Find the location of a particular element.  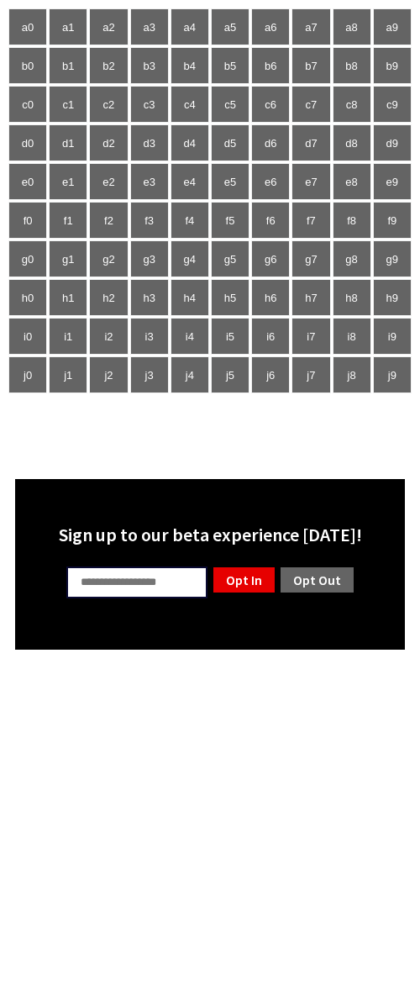

td: f6 is located at coordinates (271, 220).